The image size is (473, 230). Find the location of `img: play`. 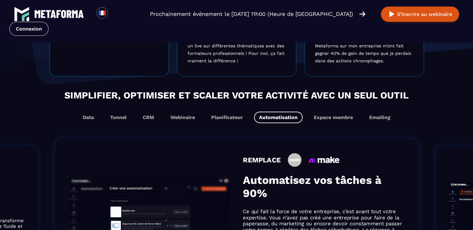

img: play is located at coordinates (392, 14).